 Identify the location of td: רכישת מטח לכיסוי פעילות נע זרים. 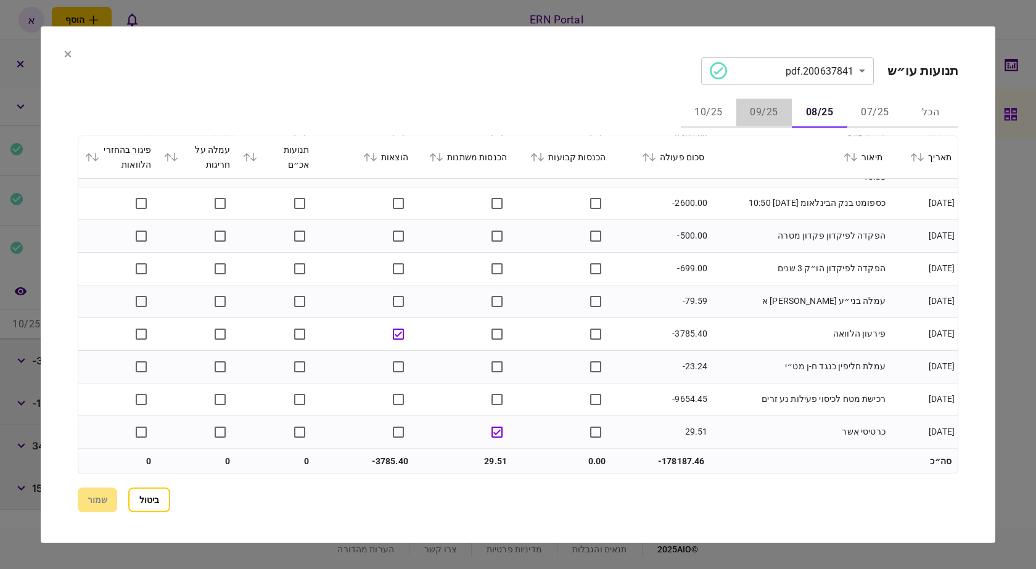
(799, 399).